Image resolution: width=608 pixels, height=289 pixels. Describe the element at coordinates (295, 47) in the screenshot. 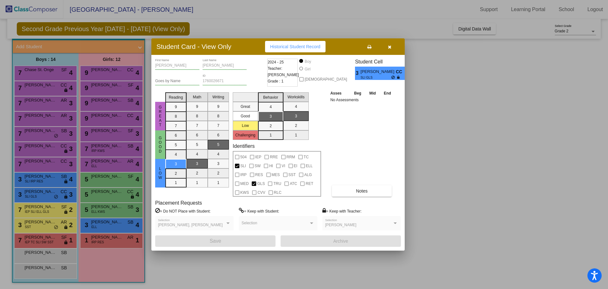

I see `button: Historical Student Record` at that location.